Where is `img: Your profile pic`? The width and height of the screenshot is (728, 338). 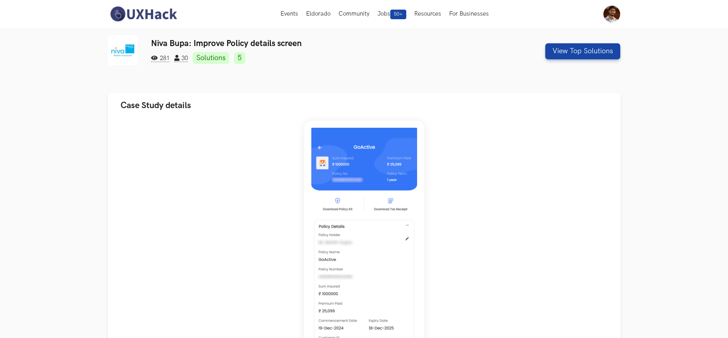 img: Your profile pic is located at coordinates (612, 14).